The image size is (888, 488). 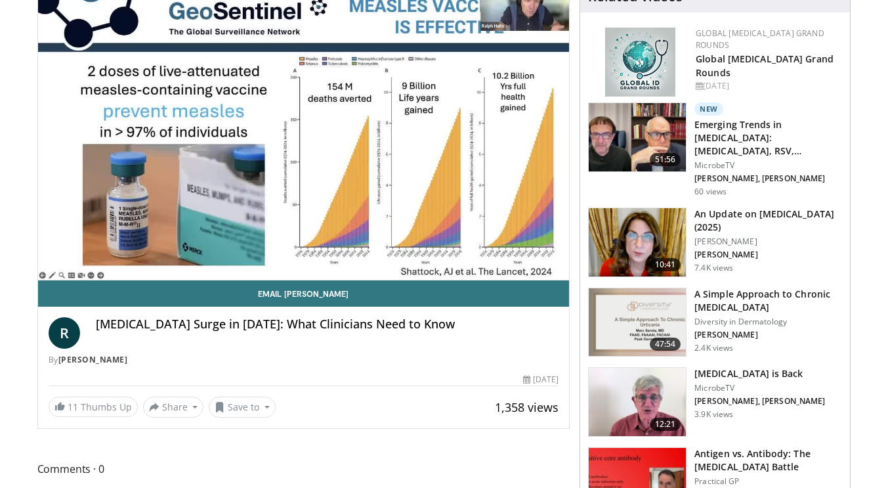 What do you see at coordinates (304, 360) in the screenshot?
I see `div: By` at bounding box center [304, 360].